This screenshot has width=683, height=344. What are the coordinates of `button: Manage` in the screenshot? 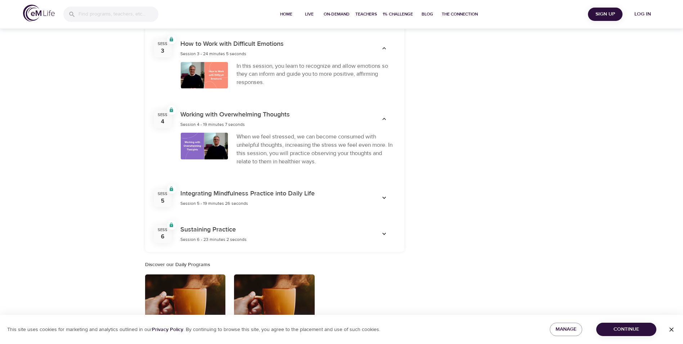 It's located at (566, 329).